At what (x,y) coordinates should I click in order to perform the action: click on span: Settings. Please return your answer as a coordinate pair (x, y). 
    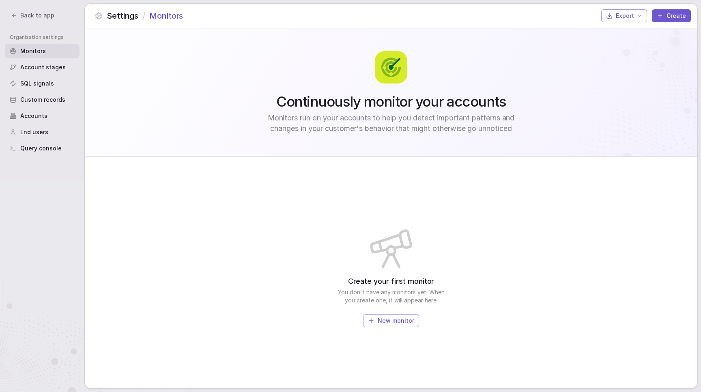
    Looking at the image, I should click on (123, 16).